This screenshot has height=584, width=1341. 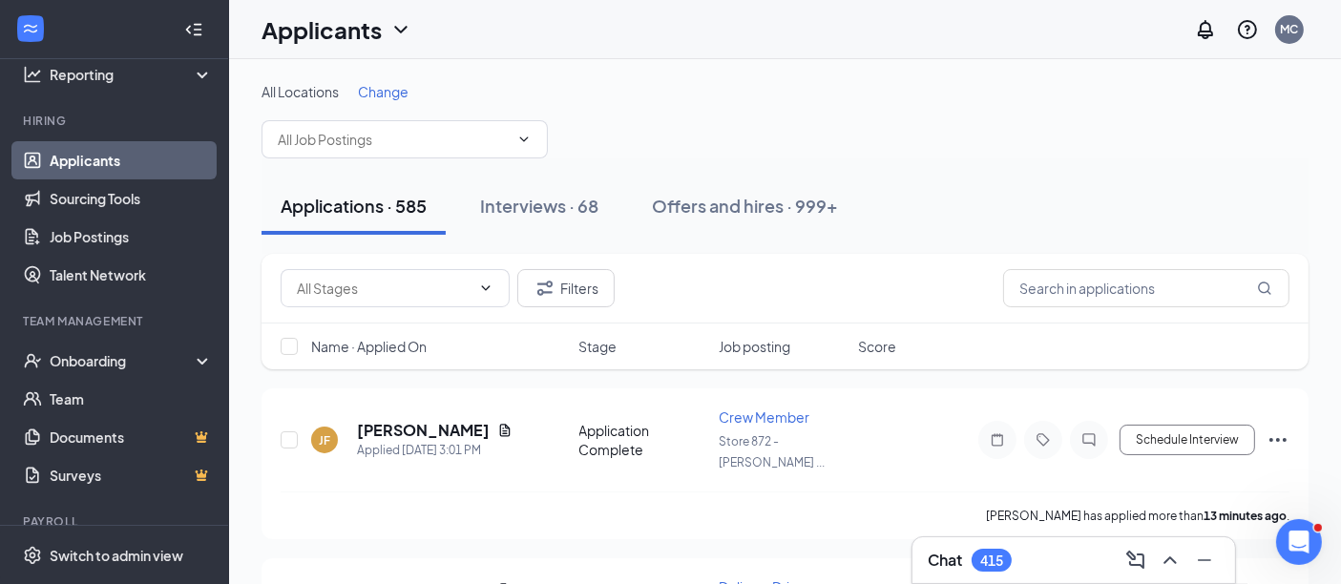 What do you see at coordinates (131, 399) in the screenshot?
I see `a: Team` at bounding box center [131, 399].